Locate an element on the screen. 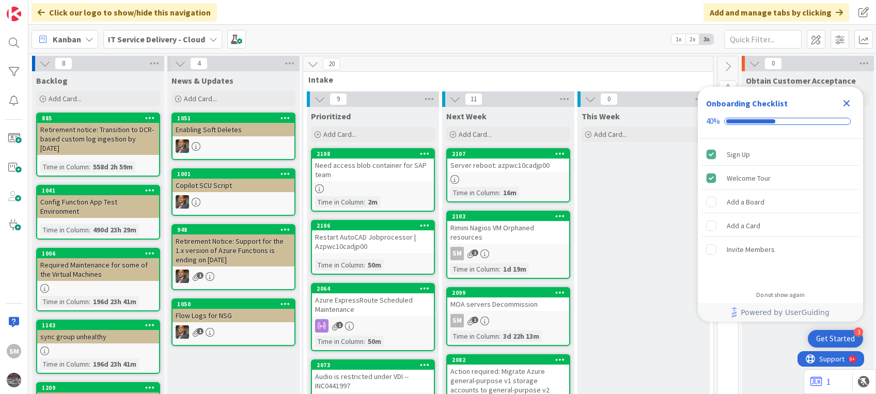  div: 2099MOA servers Decommission is located at coordinates (508, 300).